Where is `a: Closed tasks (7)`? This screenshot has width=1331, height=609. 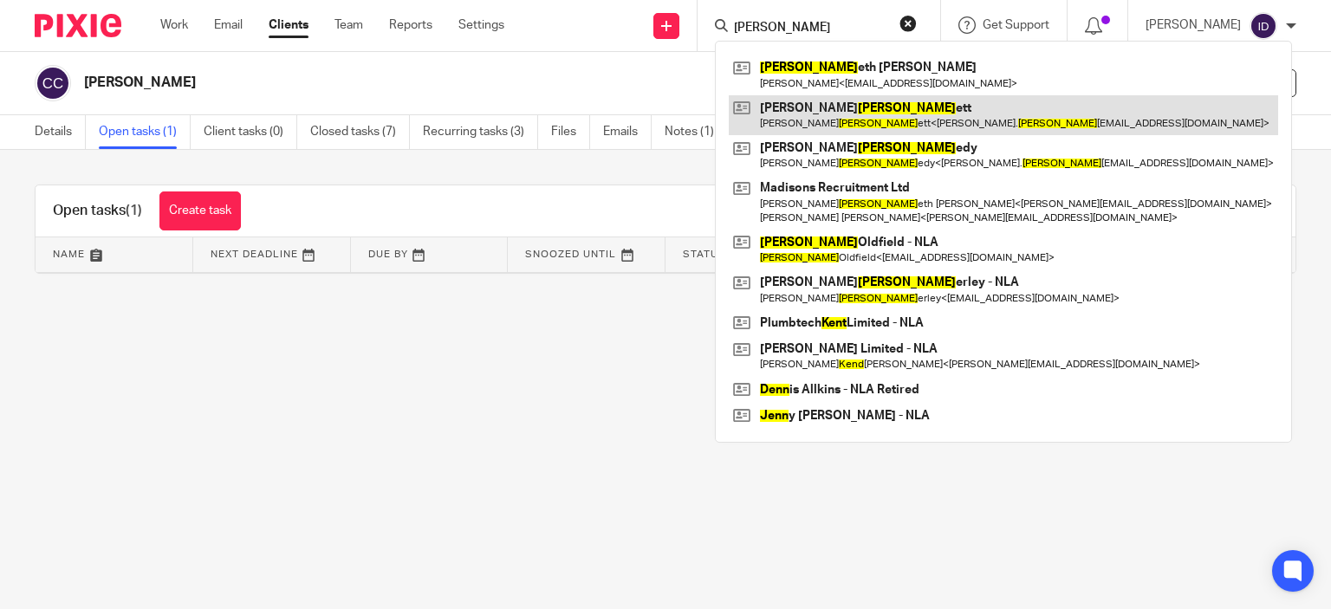
a: Closed tasks (7) is located at coordinates (360, 132).